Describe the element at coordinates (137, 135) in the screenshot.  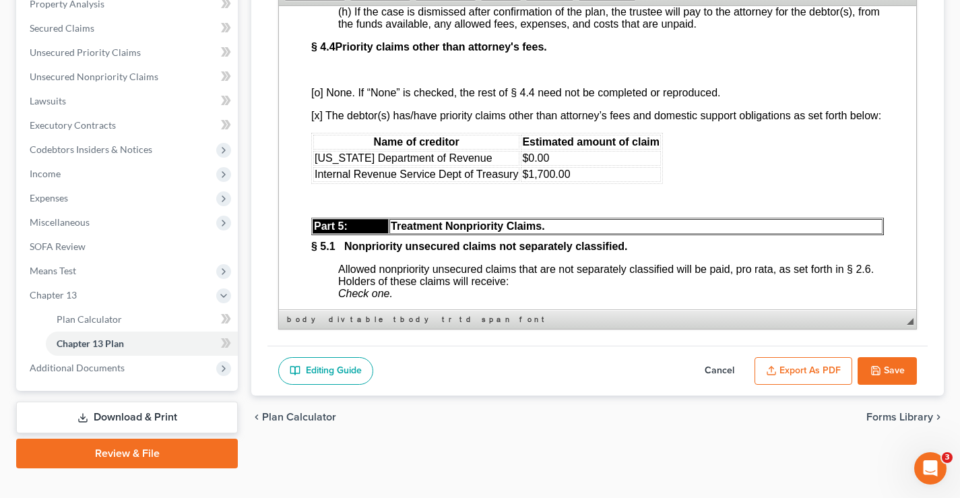
I see `font: Name of creditor` at that location.